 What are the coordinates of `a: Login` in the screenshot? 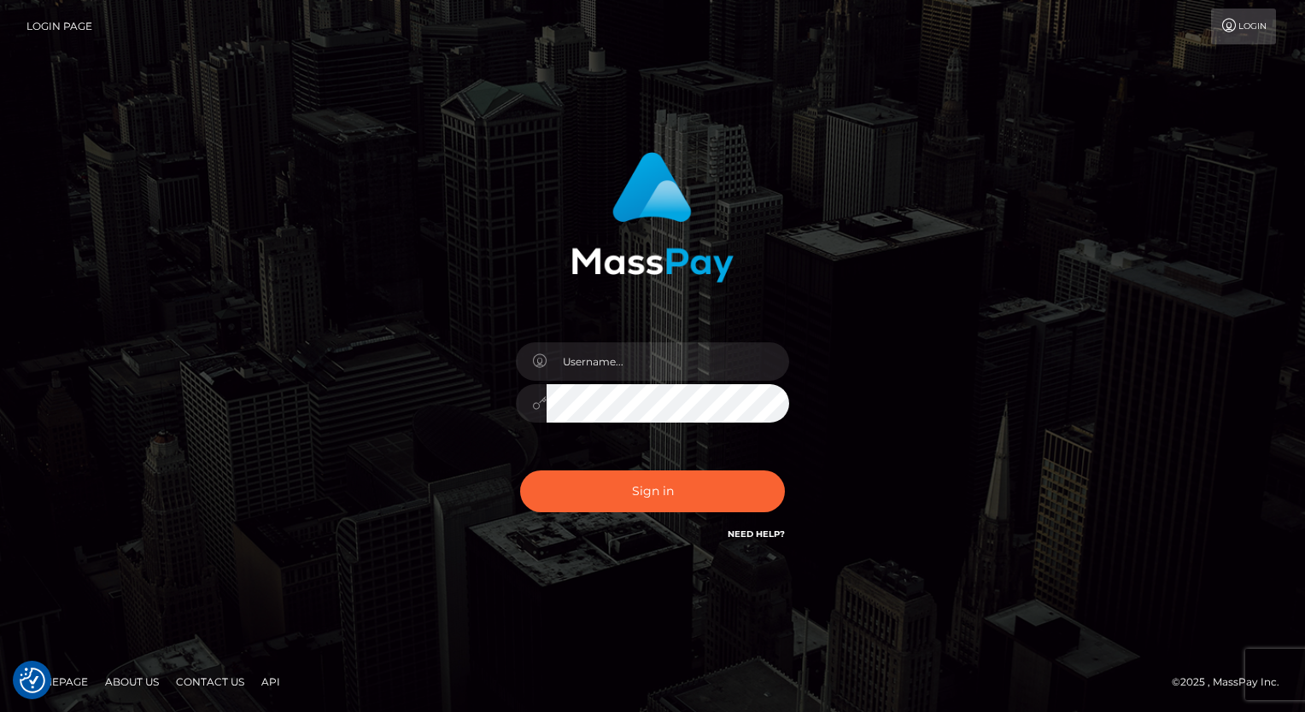 It's located at (1243, 26).